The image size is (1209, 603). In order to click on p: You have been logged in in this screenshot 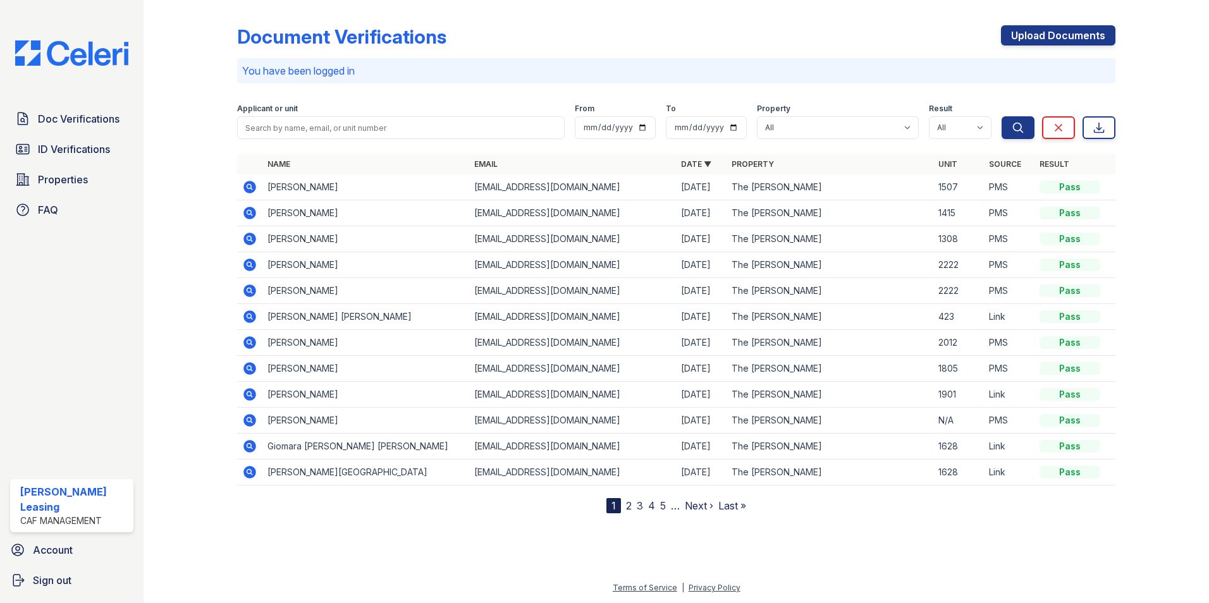, I will do `click(676, 71)`.